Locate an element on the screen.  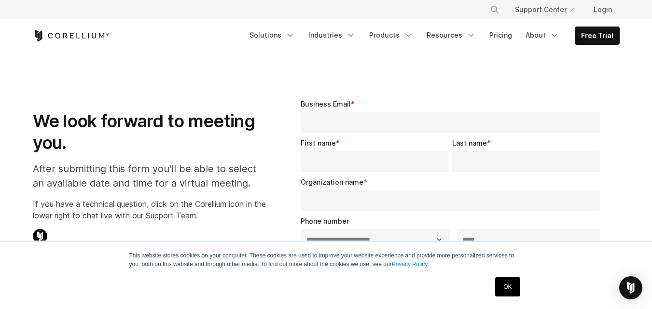
span: First name is located at coordinates (318, 143).